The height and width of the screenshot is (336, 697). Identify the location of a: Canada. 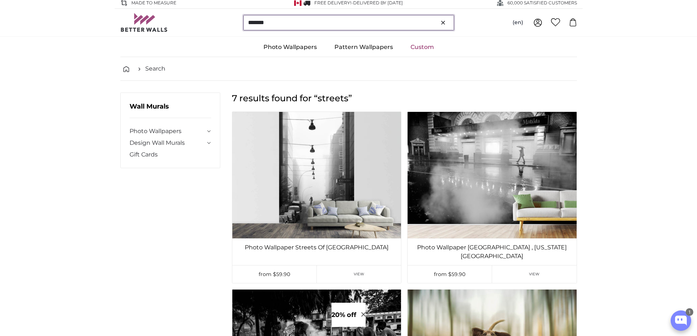
(298, 3).